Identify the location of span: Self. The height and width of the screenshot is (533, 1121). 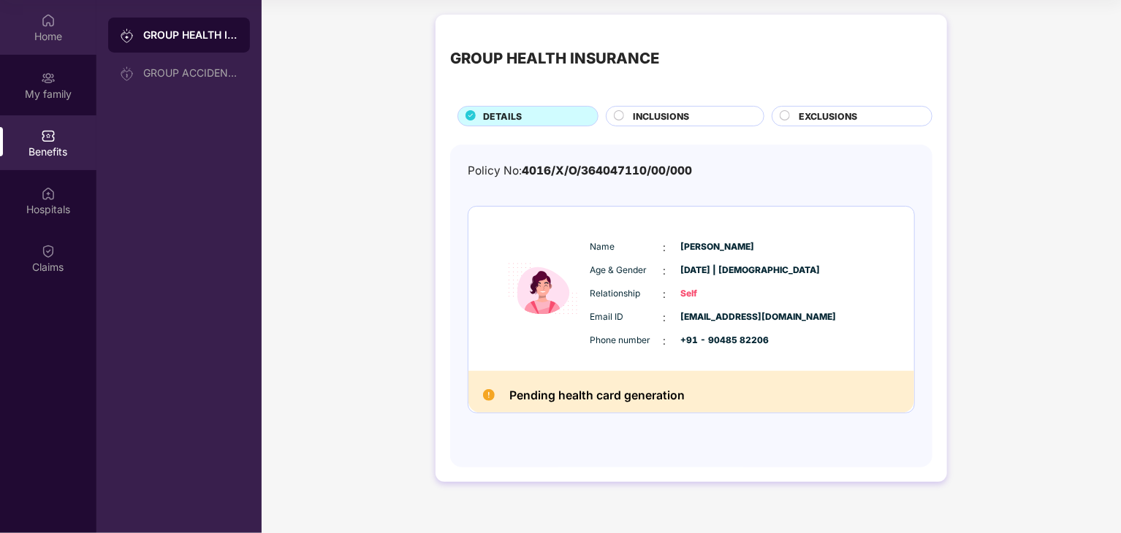
(717, 294).